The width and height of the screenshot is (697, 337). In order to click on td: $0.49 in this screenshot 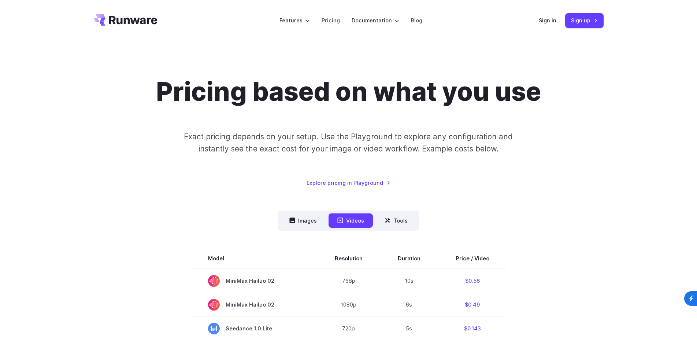, I will do `click(473, 304)`.